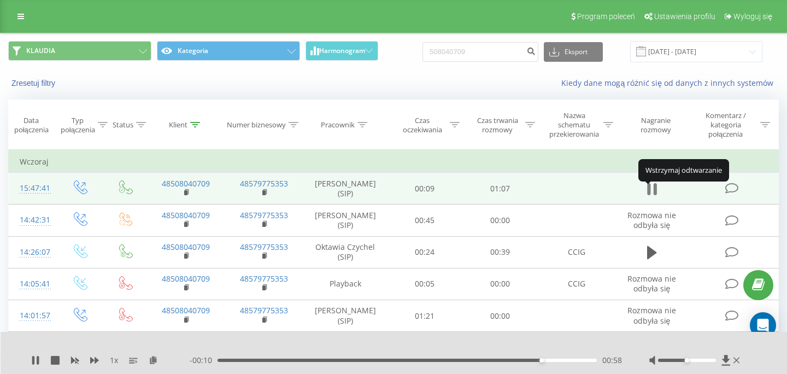 The image size is (787, 374). What do you see at coordinates (574, 125) in the screenshot?
I see `div: Nazwa schematu przekierowania` at bounding box center [574, 125].